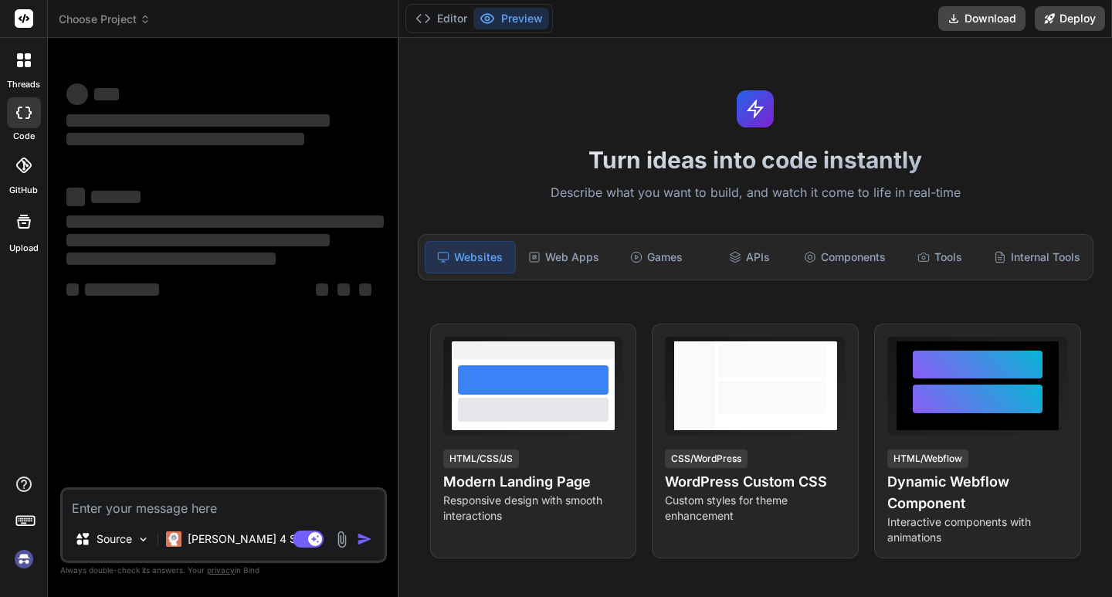 The image size is (1112, 597). I want to click on p: Describe what you want to build, and watch it come to life in real-time, so click(755, 193).